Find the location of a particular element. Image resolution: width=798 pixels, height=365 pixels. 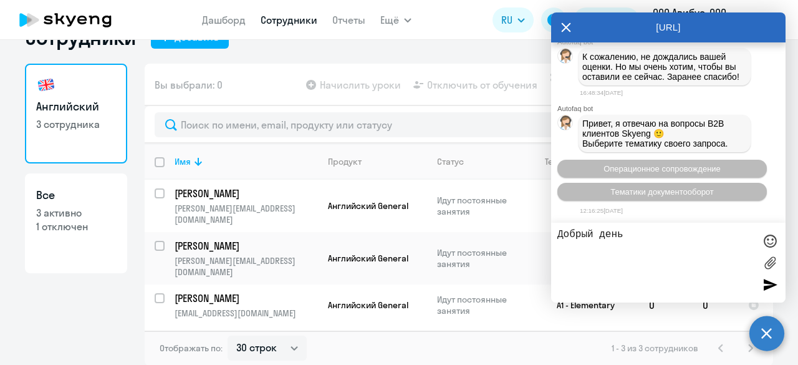

label: Лимит 10 файлов is located at coordinates (770, 262).